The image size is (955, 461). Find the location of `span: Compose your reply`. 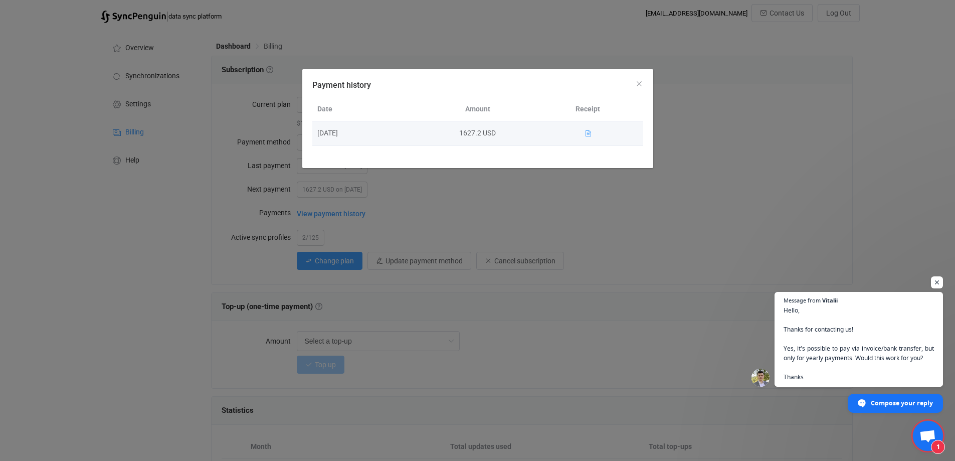

span: Compose your reply is located at coordinates (902, 403).